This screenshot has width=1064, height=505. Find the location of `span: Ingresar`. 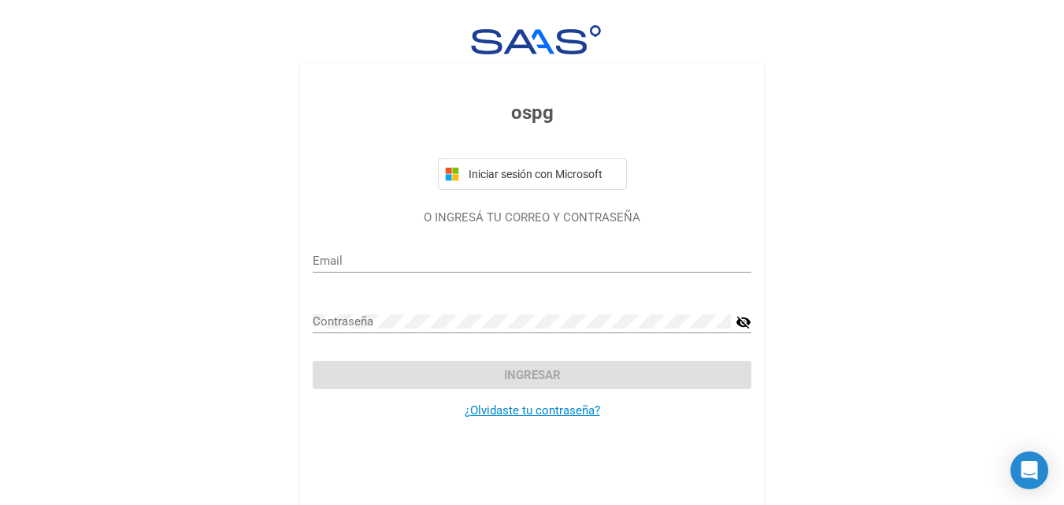

span: Ingresar is located at coordinates (532, 375).